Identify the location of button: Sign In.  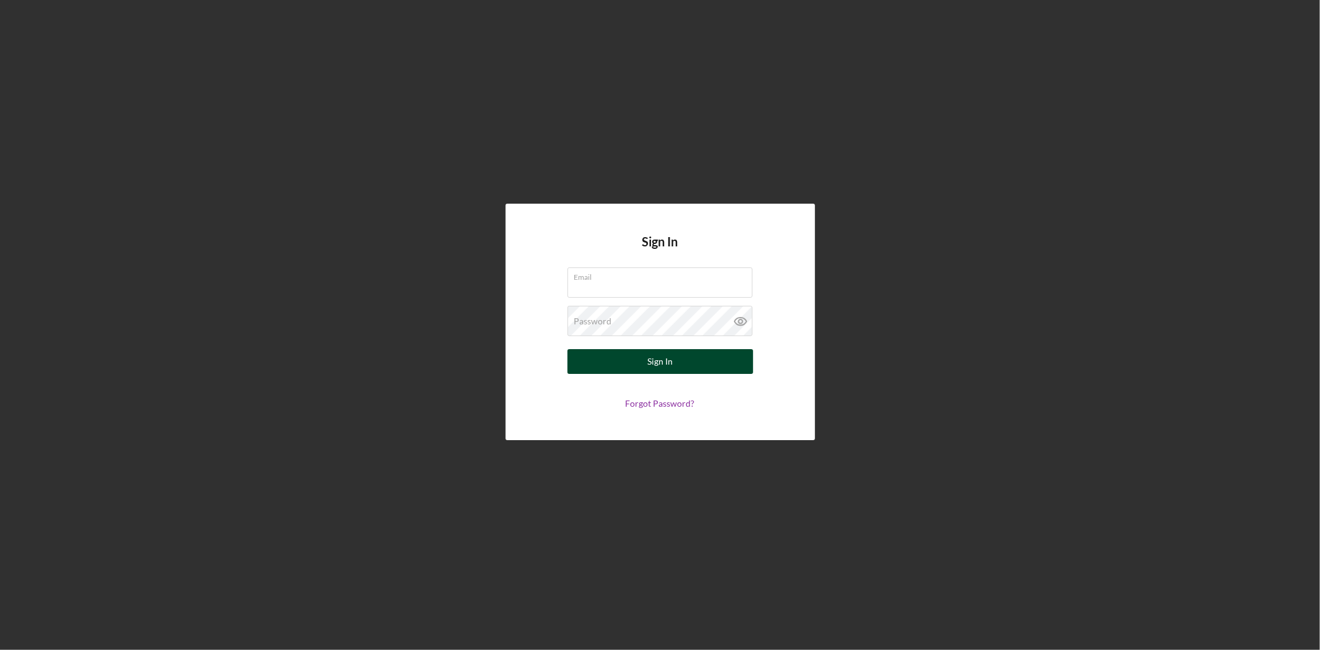
(661, 362).